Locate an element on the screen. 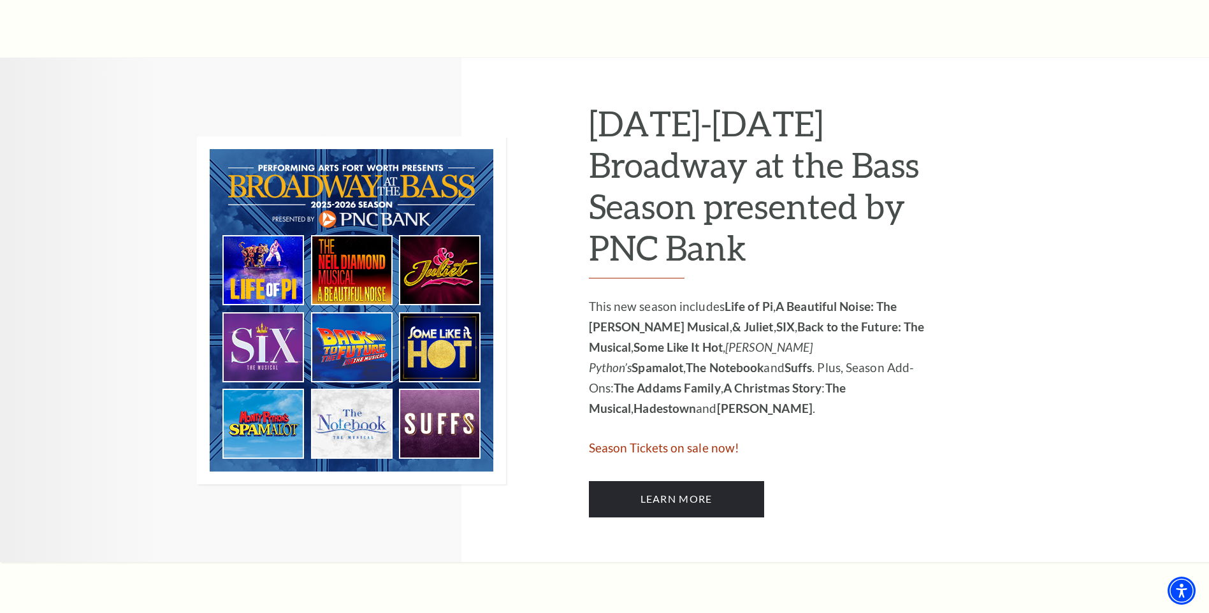  strong: Hadestown is located at coordinates (665, 408).